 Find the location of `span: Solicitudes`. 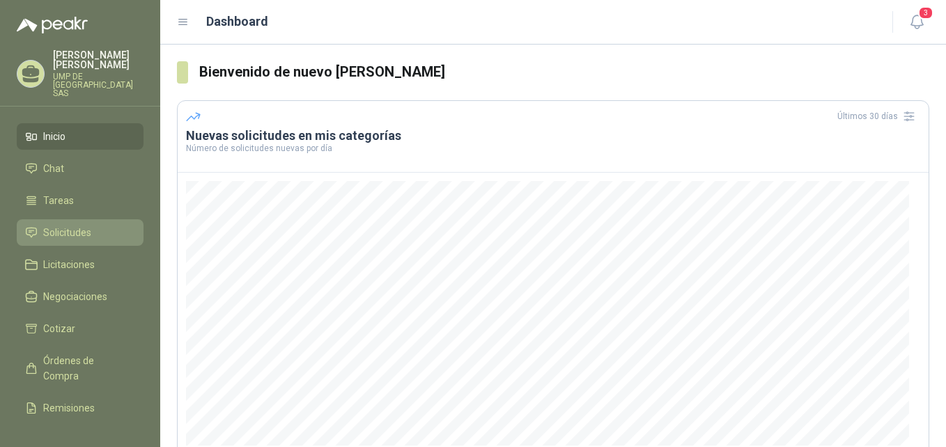

span: Solicitudes is located at coordinates (67, 233).